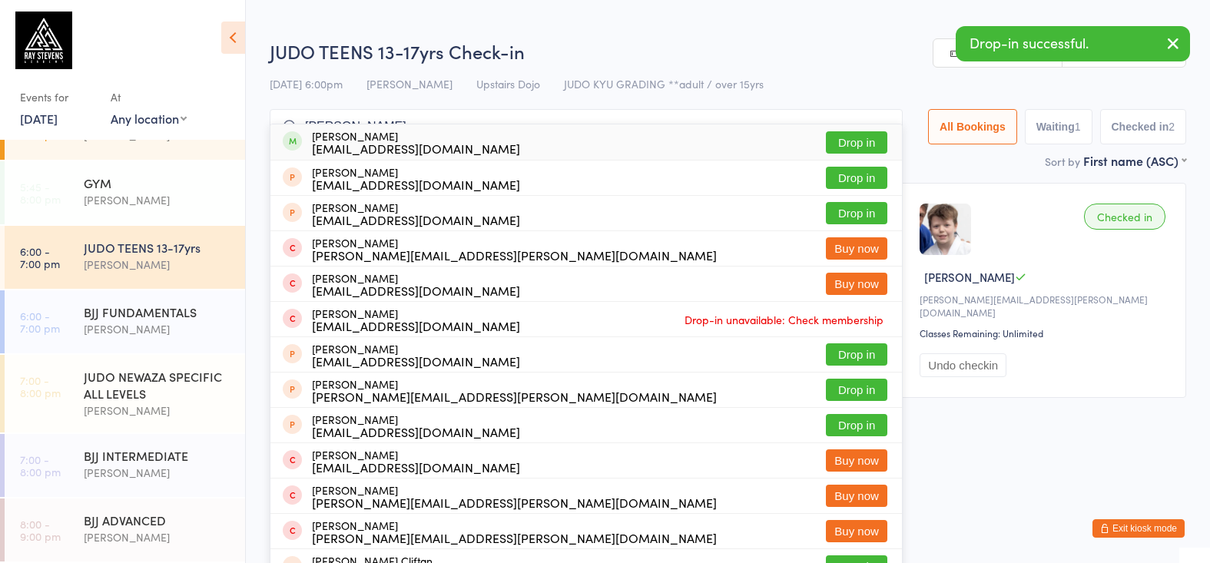 This screenshot has width=1210, height=563. What do you see at coordinates (784, 320) in the screenshot?
I see `span: Drop-in unavailable: Check membership` at bounding box center [784, 320].